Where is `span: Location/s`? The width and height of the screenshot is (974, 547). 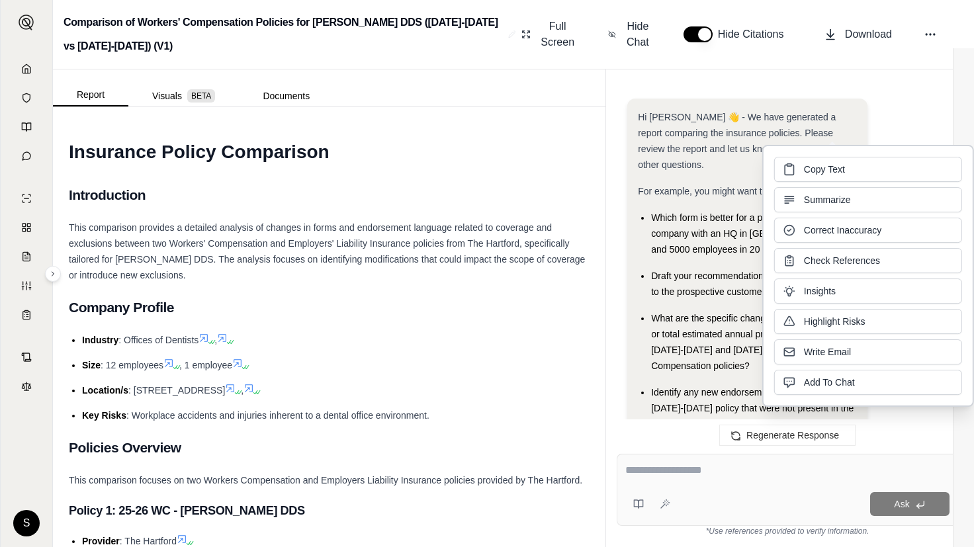 span: Location/s is located at coordinates (105, 390).